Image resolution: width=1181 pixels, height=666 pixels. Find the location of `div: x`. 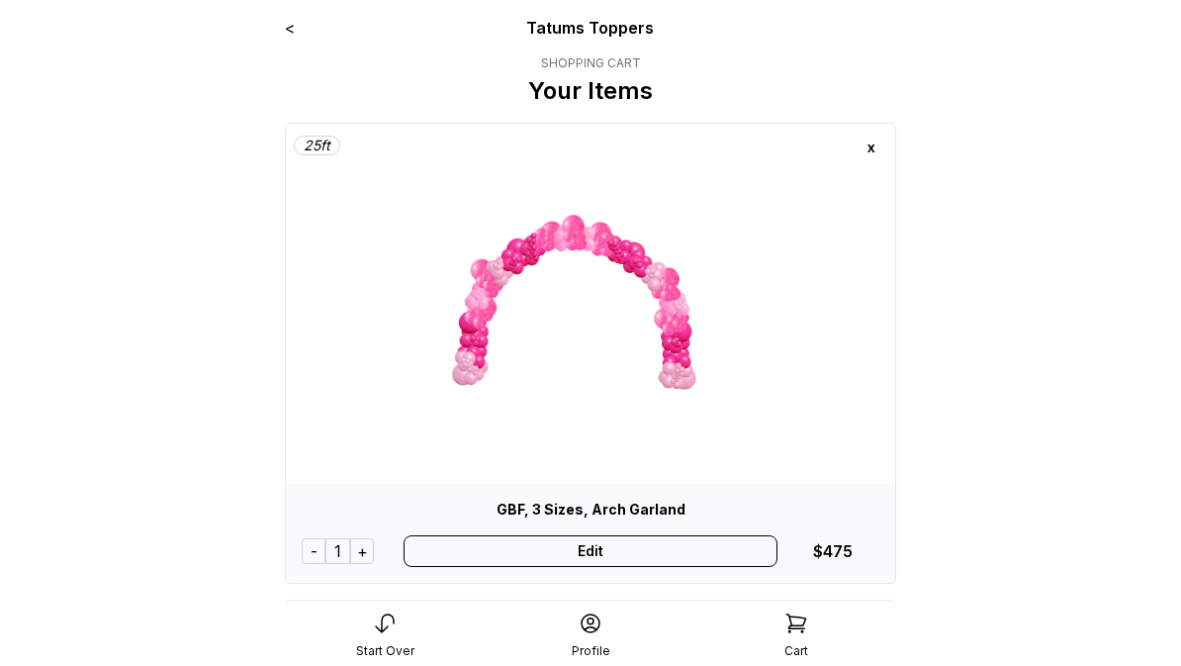

div: x is located at coordinates (872, 147).